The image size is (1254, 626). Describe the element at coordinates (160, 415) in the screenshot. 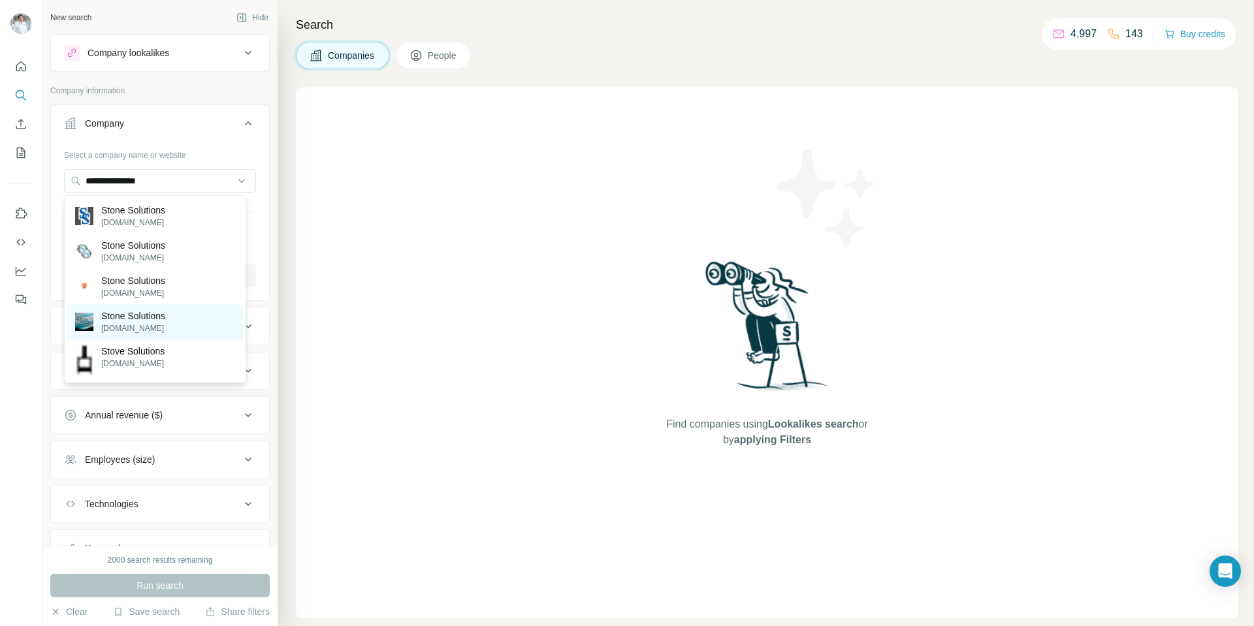

I see `button: Annual revenue ($)` at that location.